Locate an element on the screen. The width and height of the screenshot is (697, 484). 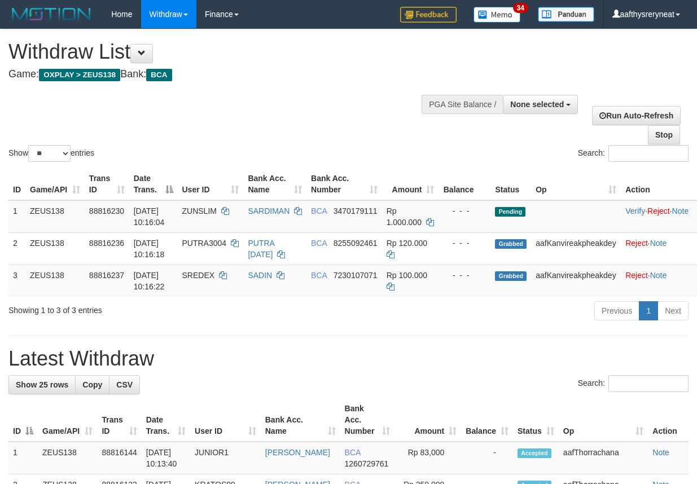
a: 1 is located at coordinates (648, 311).